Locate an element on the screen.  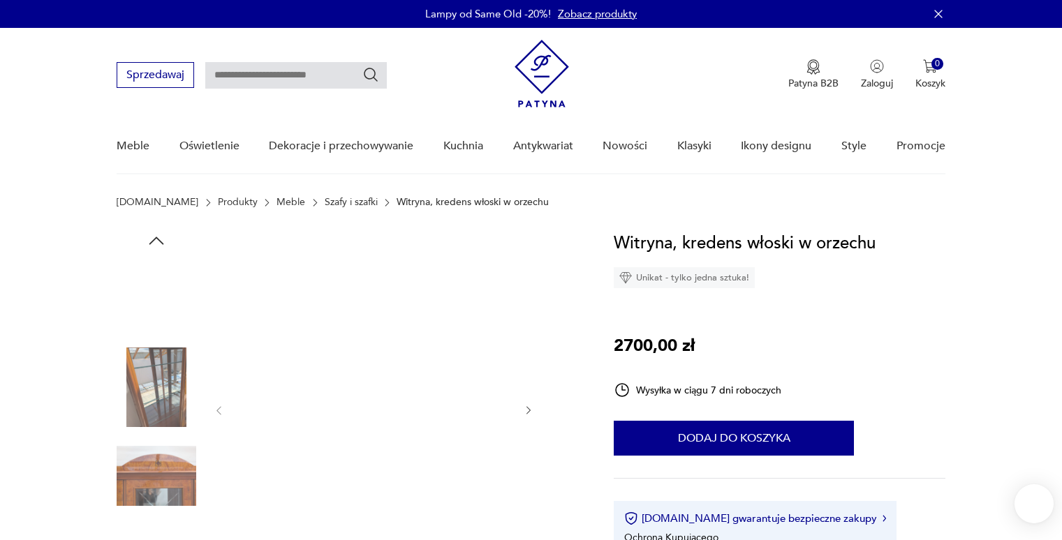
a: Sprzedawaj is located at coordinates (155, 76).